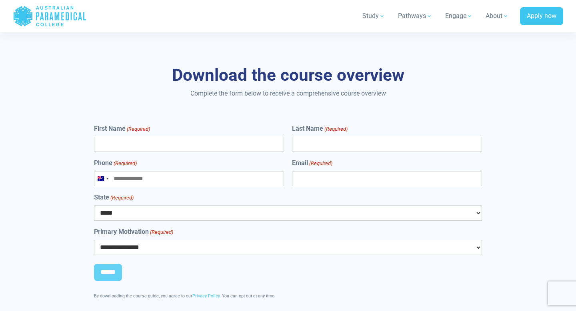  I want to click on a: Apply now, so click(541, 16).